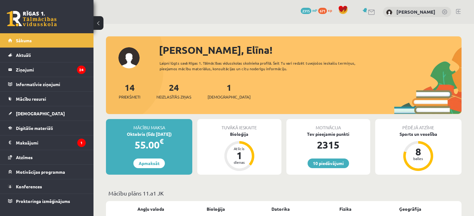 The height and width of the screenshot is (216, 474). Describe the element at coordinates (81, 143) in the screenshot. I see `i: 1` at that location.